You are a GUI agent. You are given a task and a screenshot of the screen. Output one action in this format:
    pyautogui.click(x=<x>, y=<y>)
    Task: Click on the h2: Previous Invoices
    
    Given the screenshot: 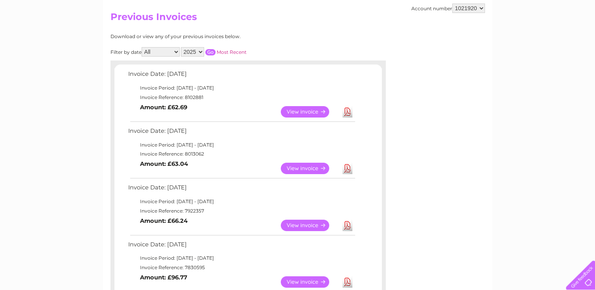 What is the action you would take?
    pyautogui.click(x=298, y=19)
    